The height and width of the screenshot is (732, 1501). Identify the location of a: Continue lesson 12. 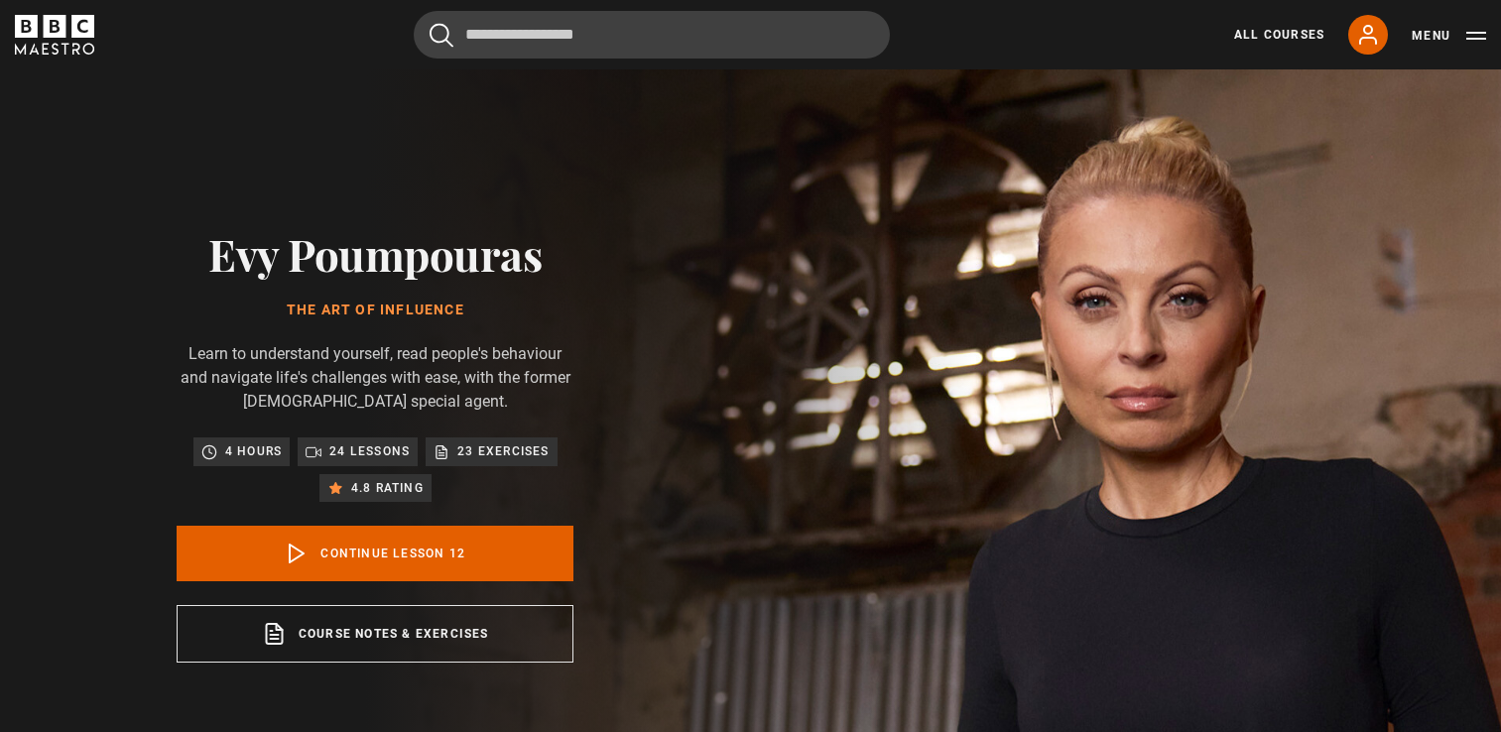
(375, 553).